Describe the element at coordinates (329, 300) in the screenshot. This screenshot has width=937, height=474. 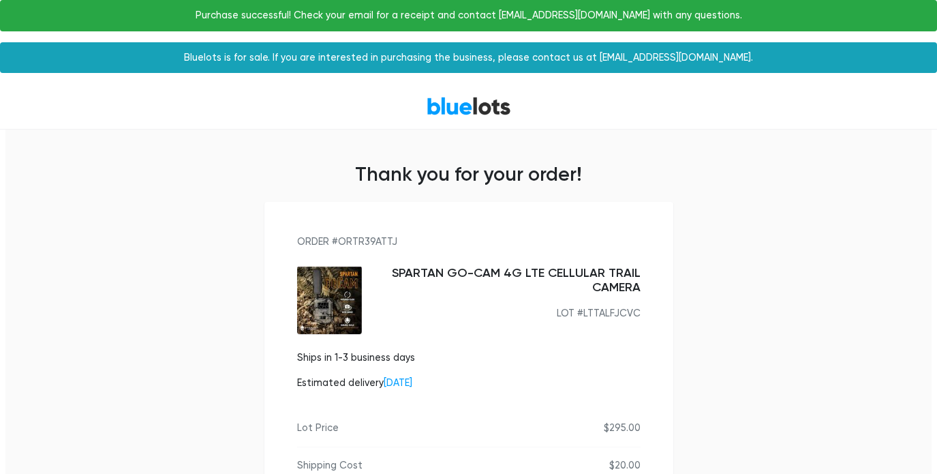
I see `img: c085e73c-bd18-4b11-8ab3-8b0022aeffe5-1754936116.jpg` at that location.